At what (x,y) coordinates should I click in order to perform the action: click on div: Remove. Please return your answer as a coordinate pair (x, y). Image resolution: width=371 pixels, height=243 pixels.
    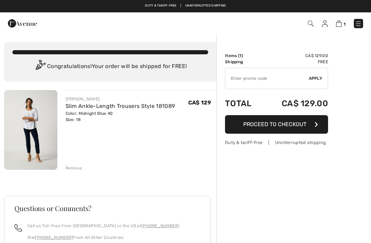
    Looking at the image, I should click on (74, 168).